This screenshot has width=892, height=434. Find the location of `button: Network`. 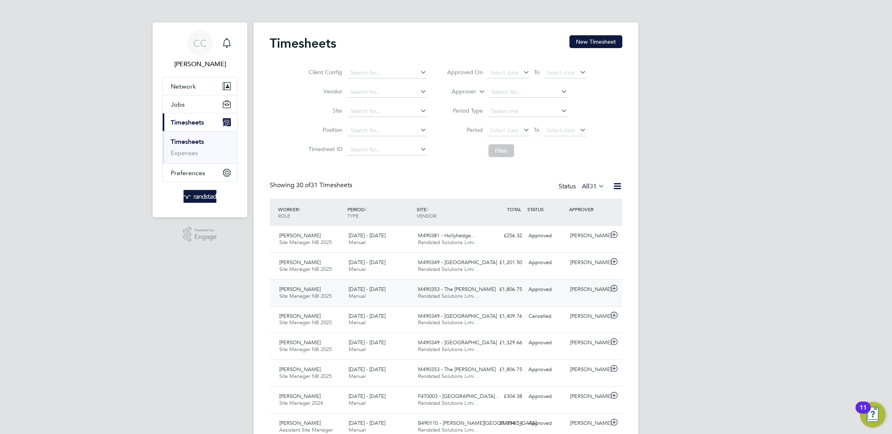

button: Network is located at coordinates (200, 86).